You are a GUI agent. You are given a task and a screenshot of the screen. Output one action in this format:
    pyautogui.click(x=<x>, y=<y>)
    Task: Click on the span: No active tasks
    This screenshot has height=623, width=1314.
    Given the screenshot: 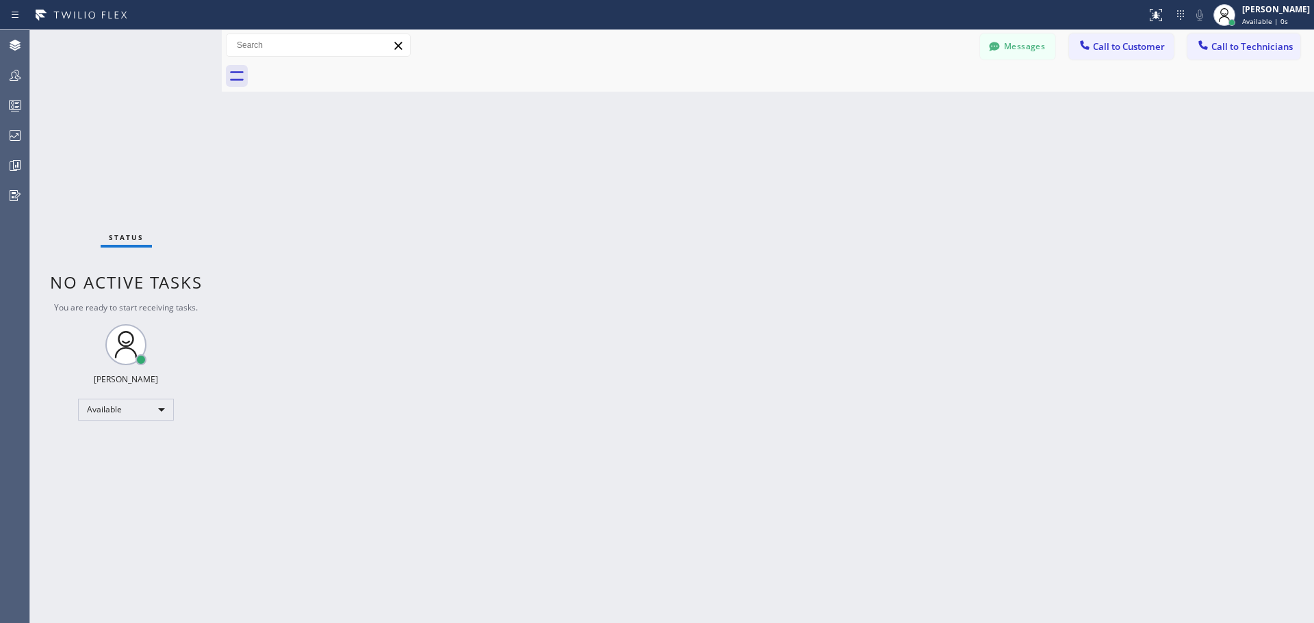 What is the action you would take?
    pyautogui.click(x=126, y=282)
    